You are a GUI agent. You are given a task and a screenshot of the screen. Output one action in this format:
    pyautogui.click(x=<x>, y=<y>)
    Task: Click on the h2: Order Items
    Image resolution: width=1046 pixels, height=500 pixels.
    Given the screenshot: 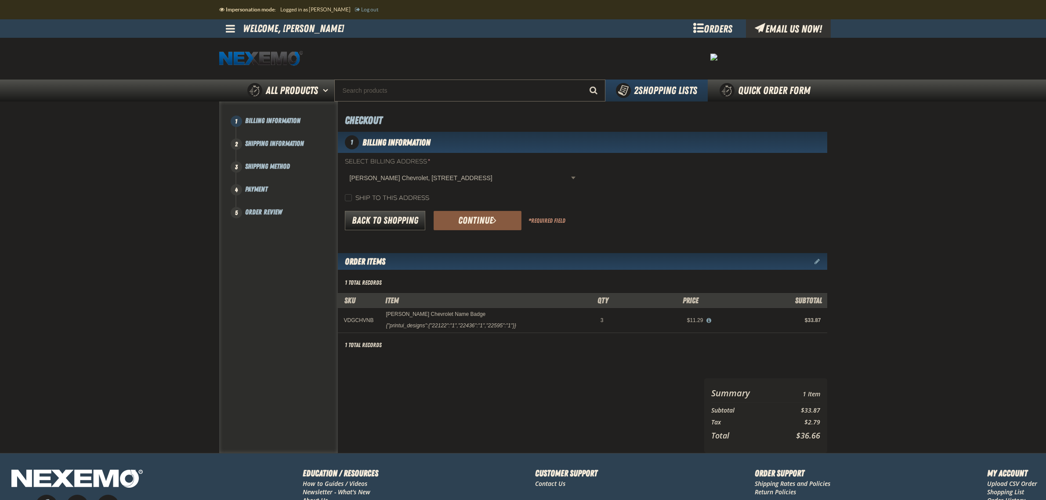 What is the action you would take?
    pyautogui.click(x=362, y=261)
    